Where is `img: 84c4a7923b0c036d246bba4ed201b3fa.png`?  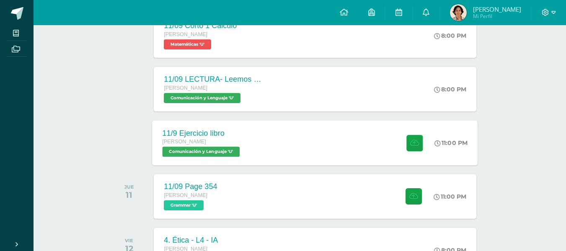 img: 84c4a7923b0c036d246bba4ed201b3fa.png is located at coordinates (458, 13).